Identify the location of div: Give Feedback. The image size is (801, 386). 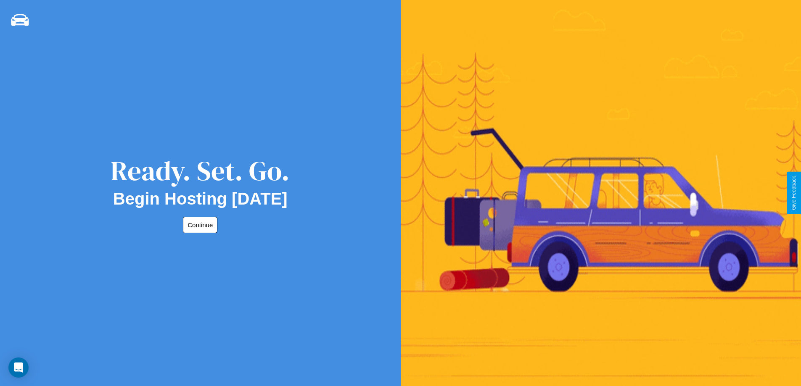
(794, 193).